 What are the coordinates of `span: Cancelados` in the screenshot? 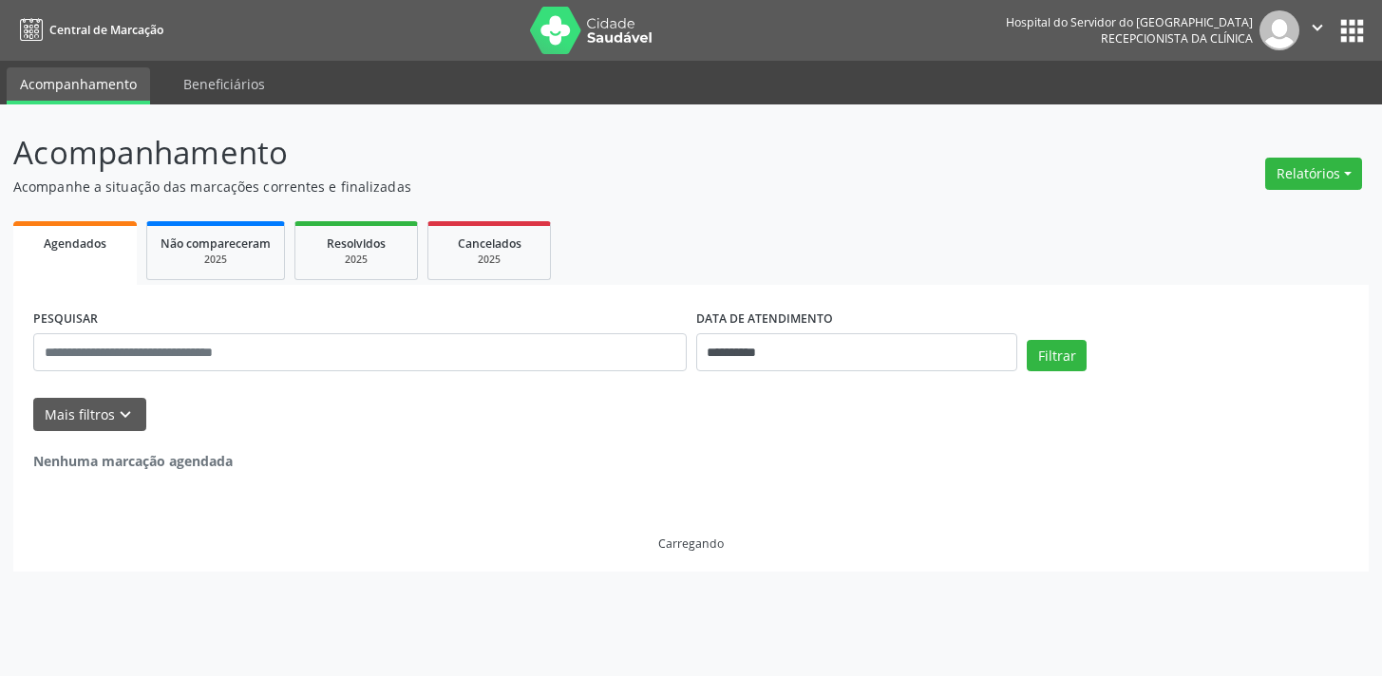 It's located at (489, 243).